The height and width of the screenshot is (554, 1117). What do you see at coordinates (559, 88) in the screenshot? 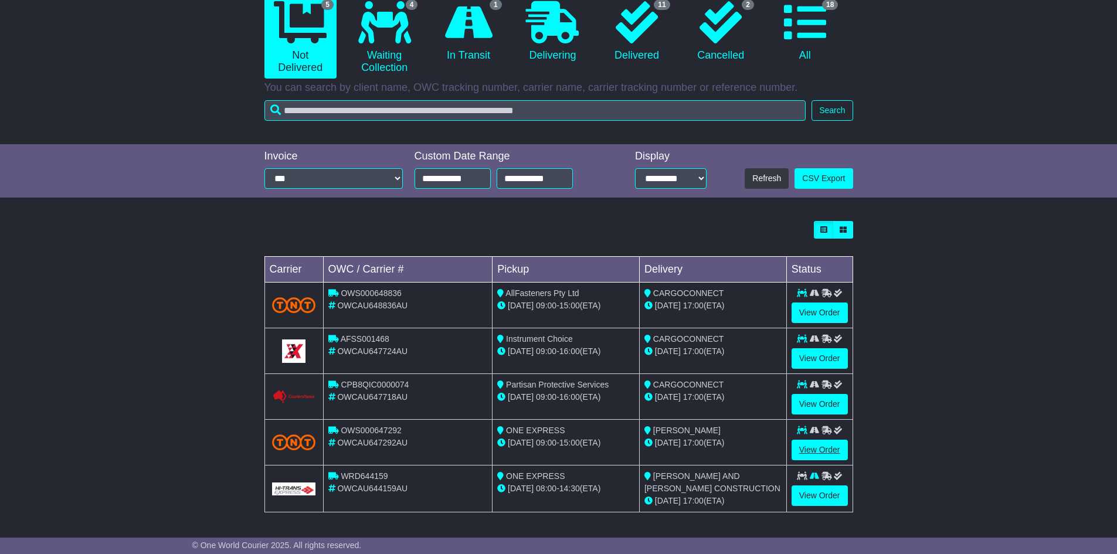
I see `p: You can search by client name, OWC tracking number, carrier name, carrier tracking number or refe...` at bounding box center [559, 88].